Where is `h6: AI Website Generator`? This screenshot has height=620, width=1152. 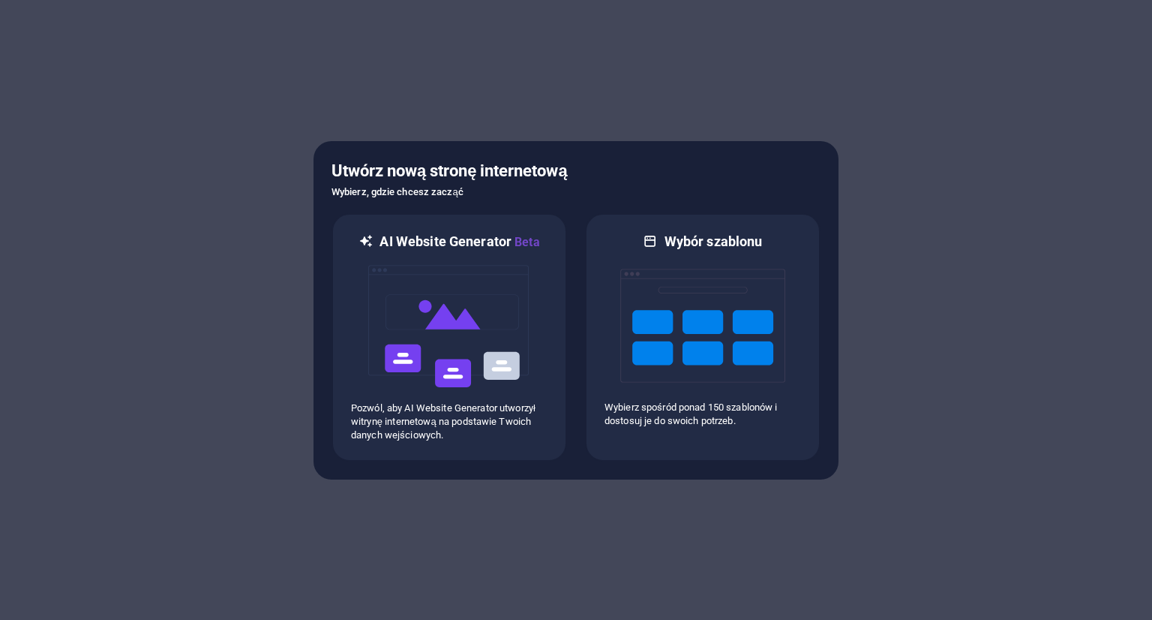 h6: AI Website Generator is located at coordinates (459, 242).